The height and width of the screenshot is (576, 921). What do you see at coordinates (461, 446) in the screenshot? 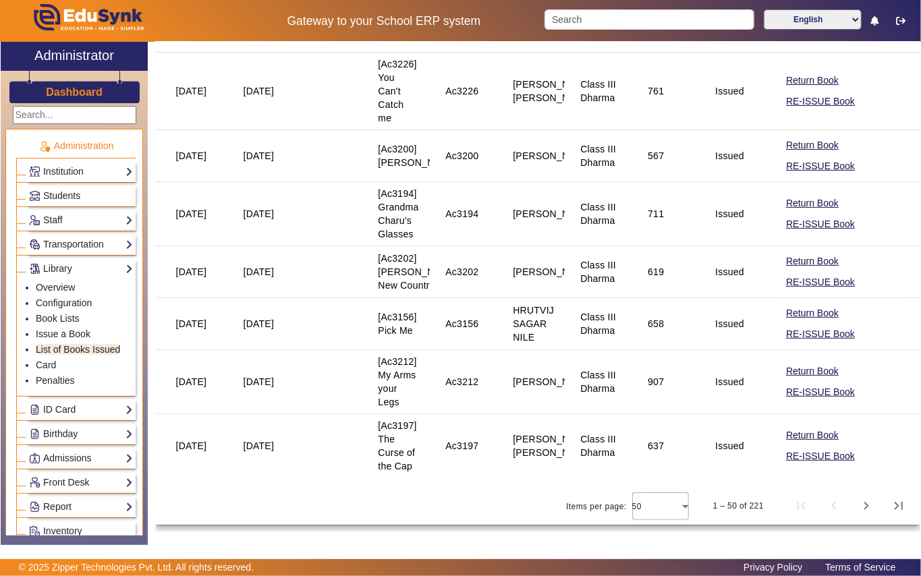
I see `div: Ac3197` at bounding box center [461, 446].